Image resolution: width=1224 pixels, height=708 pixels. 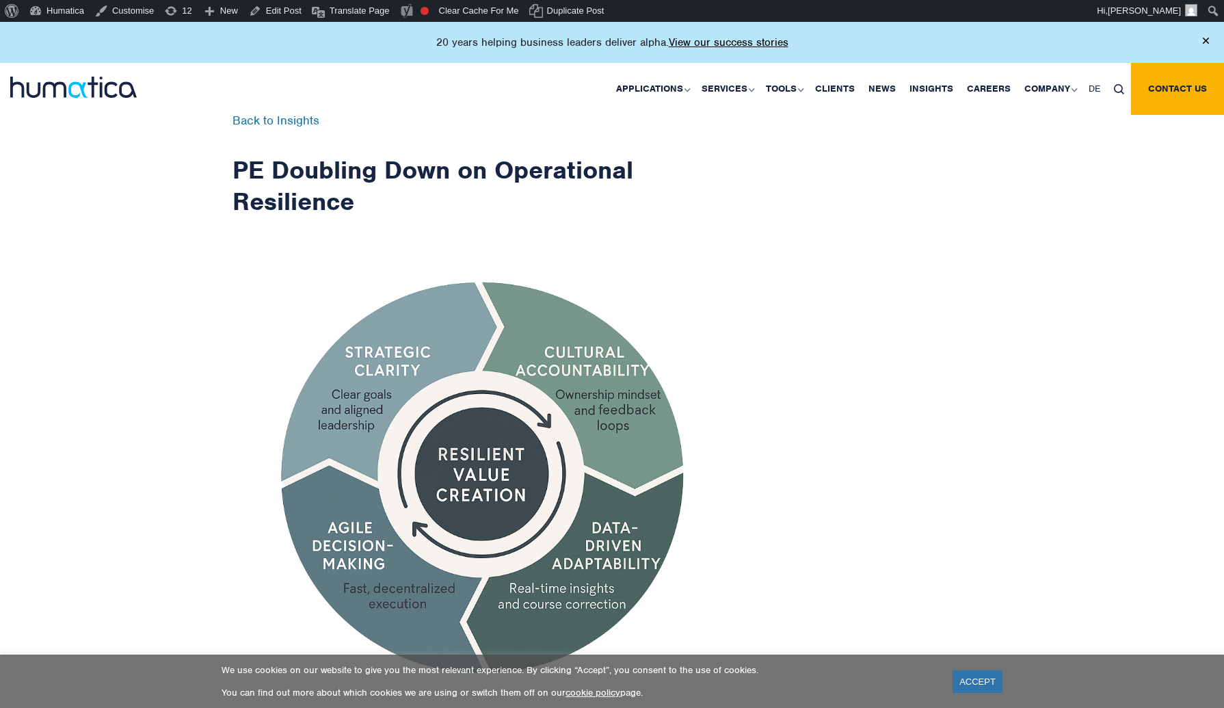 What do you see at coordinates (652, 89) in the screenshot?
I see `a: Applications` at bounding box center [652, 89].